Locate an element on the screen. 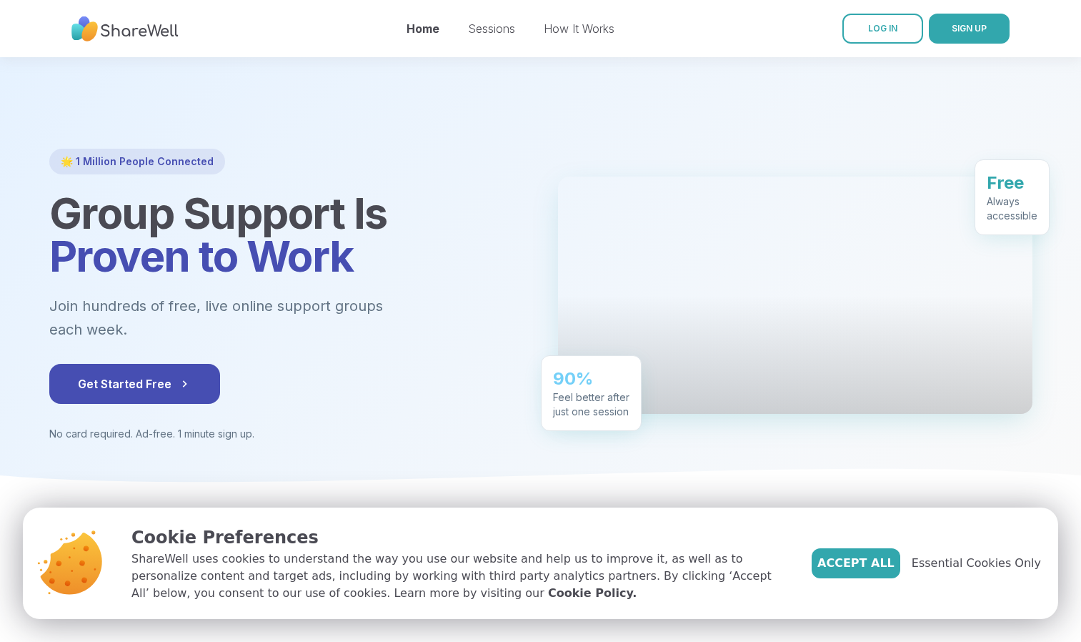 The image size is (1081, 642). span: SIGN UP is located at coordinates (969, 28).